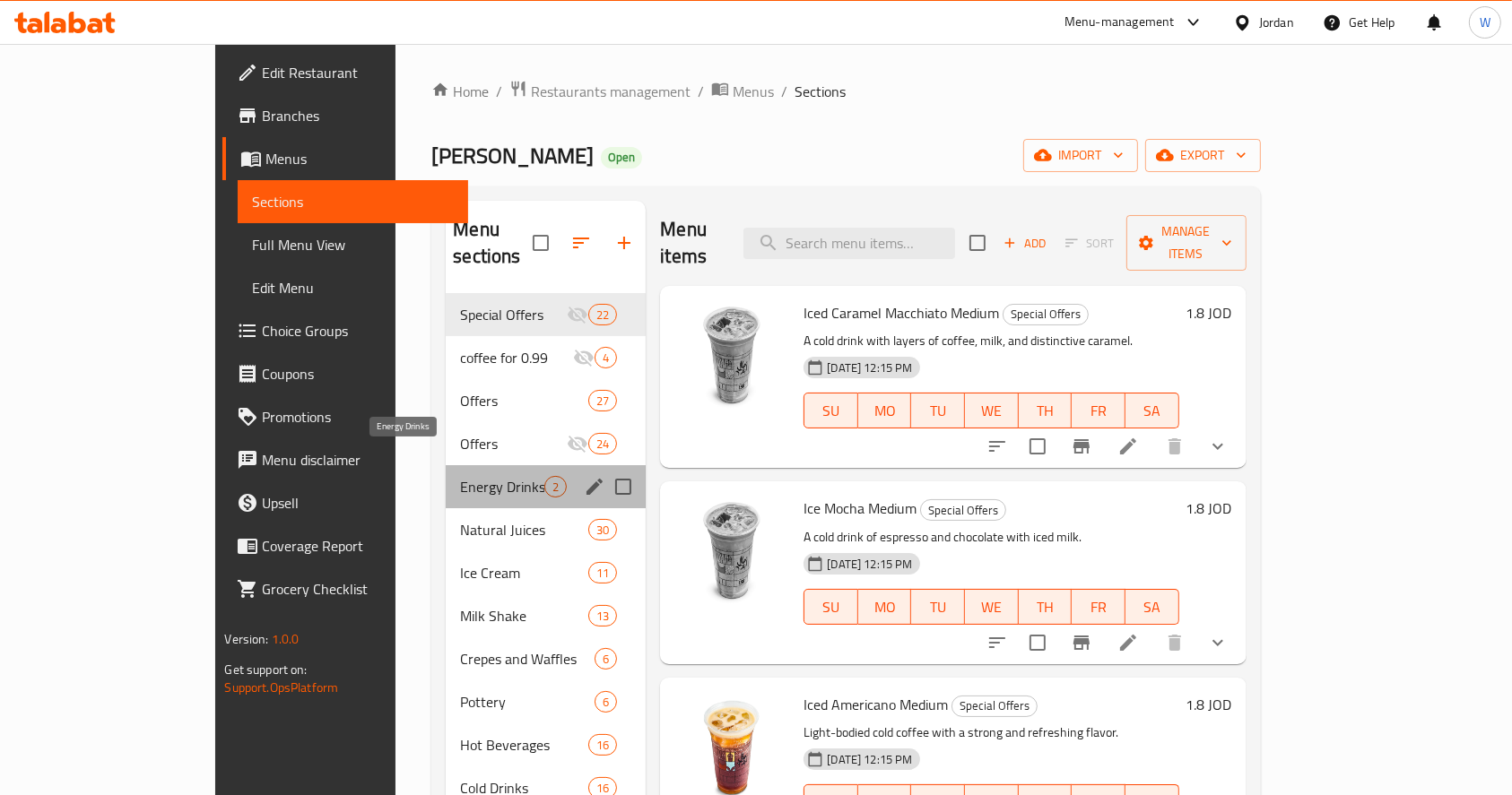  I want to click on p: A cold drink of espresso and chocolate with iced milk., so click(991, 537).